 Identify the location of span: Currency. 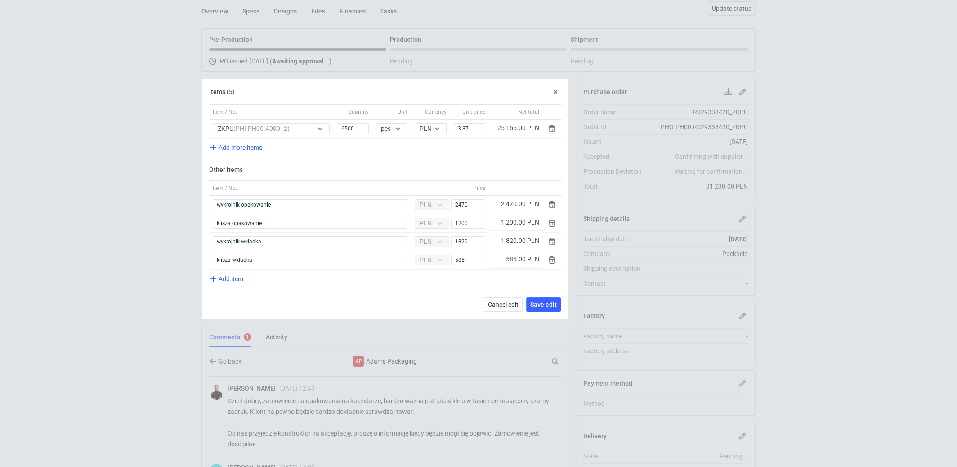
(436, 112).